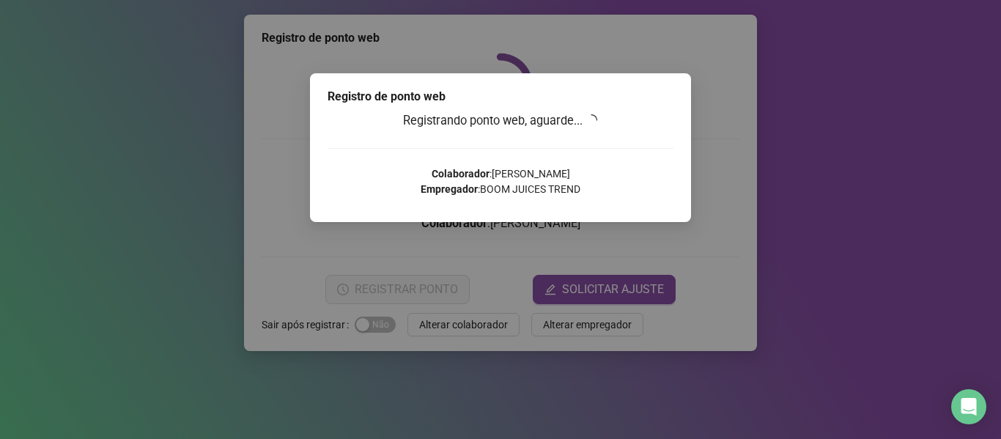 This screenshot has height=439, width=1001. Describe the element at coordinates (460, 174) in the screenshot. I see `strong: Colaborador` at that location.